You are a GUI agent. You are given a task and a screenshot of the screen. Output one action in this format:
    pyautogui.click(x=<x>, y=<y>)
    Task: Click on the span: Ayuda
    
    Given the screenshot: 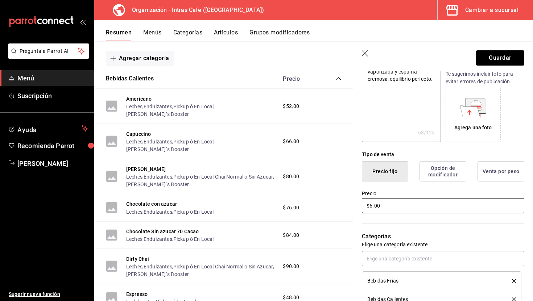 What is the action you would take?
    pyautogui.click(x=48, y=129)
    